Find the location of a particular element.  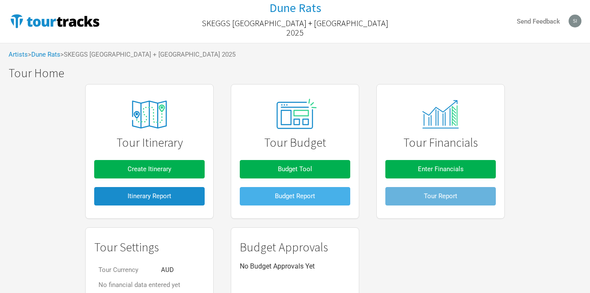

a: Budget Tool is located at coordinates (295, 169).